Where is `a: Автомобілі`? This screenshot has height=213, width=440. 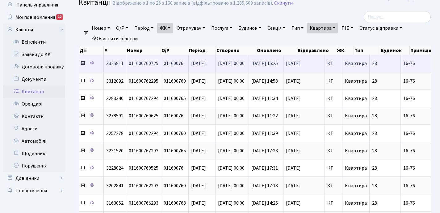
a: Автомобілі is located at coordinates (34, 141).